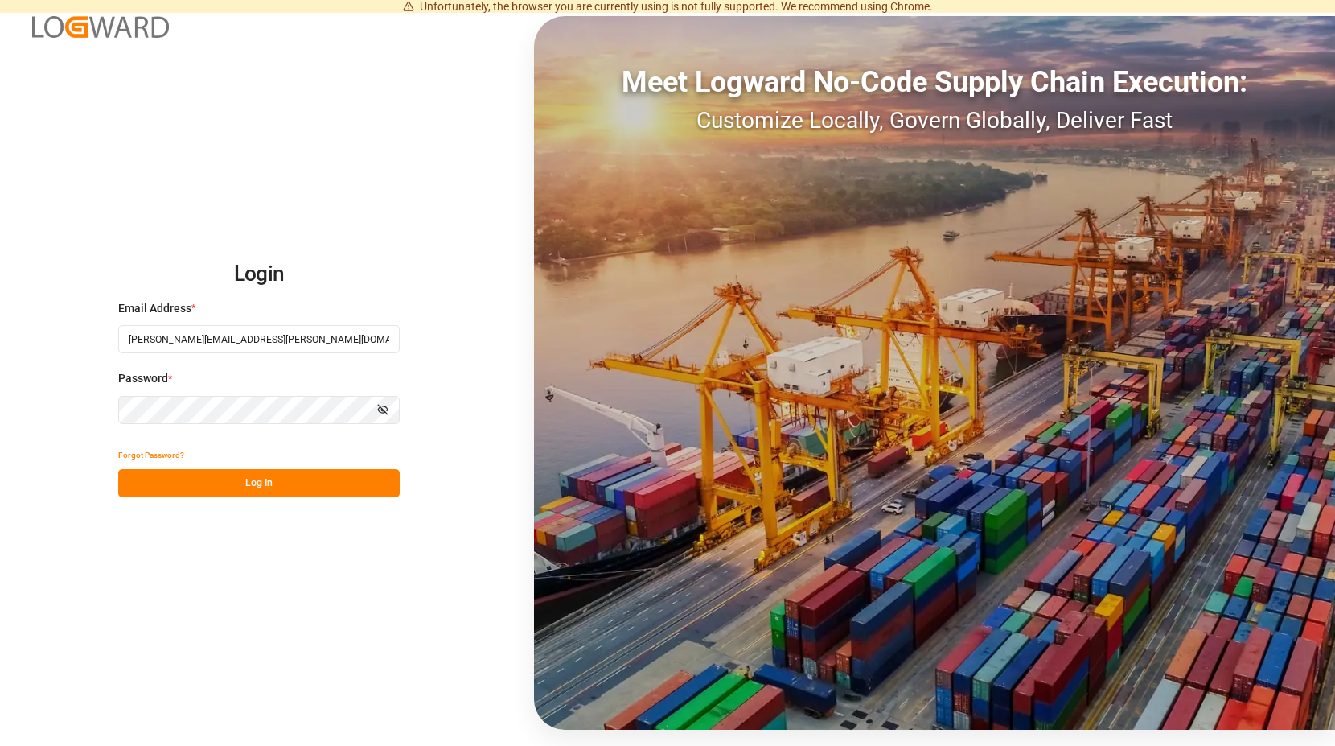 This screenshot has height=746, width=1335. What do you see at coordinates (935, 82) in the screenshot?
I see `div: Meet Logward No-Code Supply Chain Execution:` at bounding box center [935, 82].